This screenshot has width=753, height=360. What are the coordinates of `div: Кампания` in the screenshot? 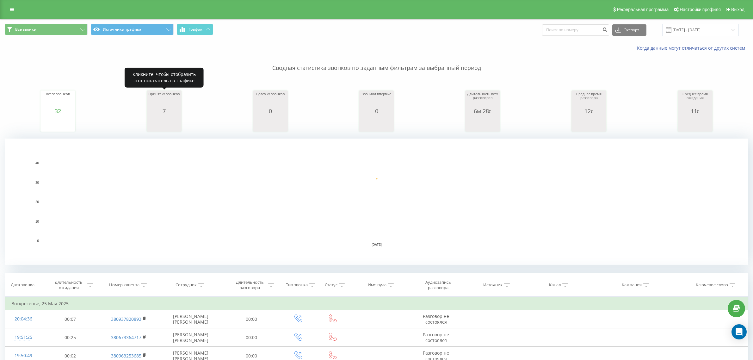 It's located at (631, 285).